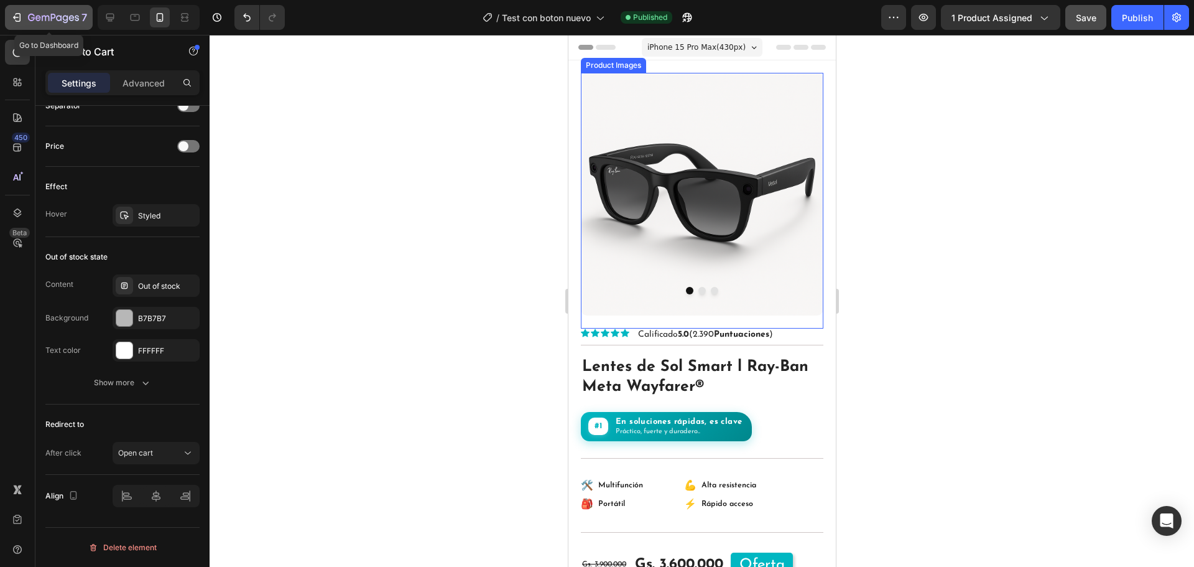 The height and width of the screenshot is (567, 1194). What do you see at coordinates (63, 496) in the screenshot?
I see `div: Align` at bounding box center [63, 496].